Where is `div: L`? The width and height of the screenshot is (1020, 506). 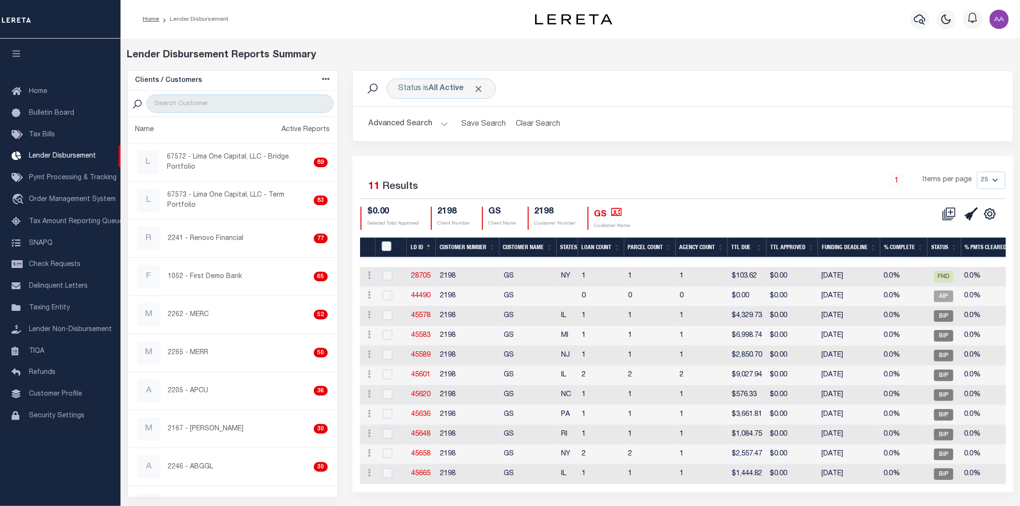
div: L is located at coordinates (148, 201).